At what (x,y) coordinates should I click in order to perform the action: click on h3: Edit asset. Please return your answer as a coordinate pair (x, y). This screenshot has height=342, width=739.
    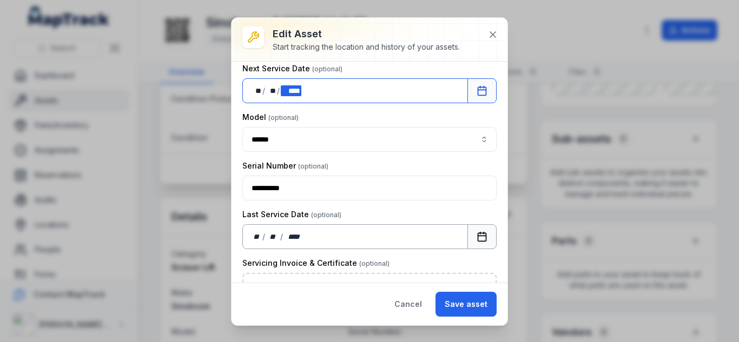
    Looking at the image, I should click on (366, 34).